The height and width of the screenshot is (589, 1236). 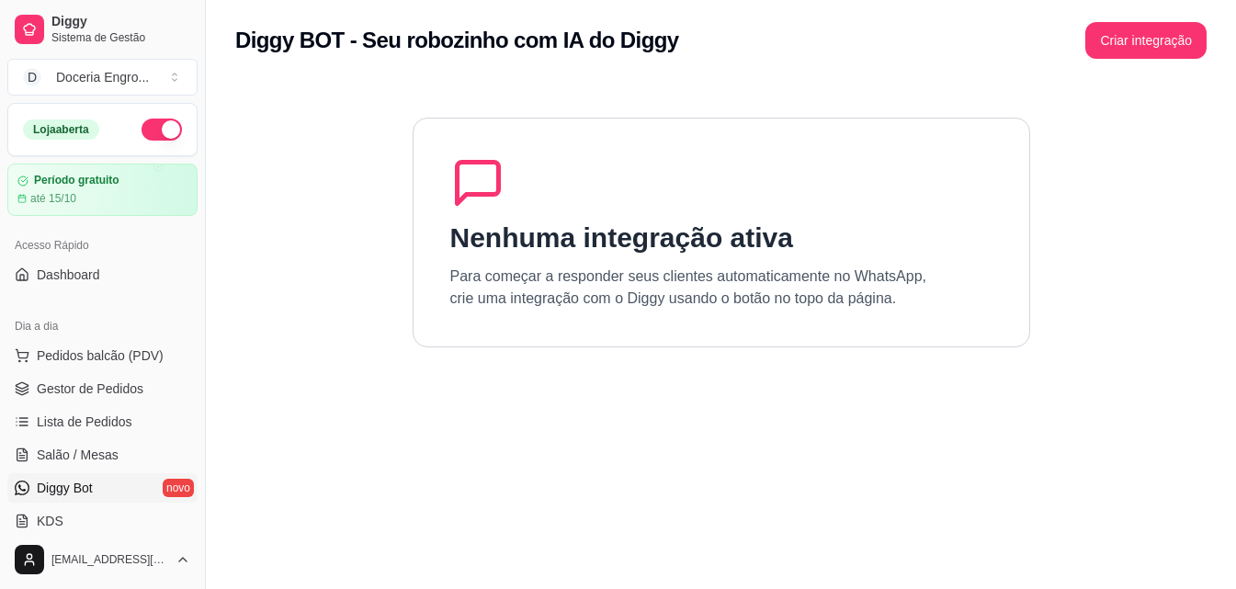 What do you see at coordinates (120, 22) in the screenshot?
I see `span: Diggy` at bounding box center [120, 22].